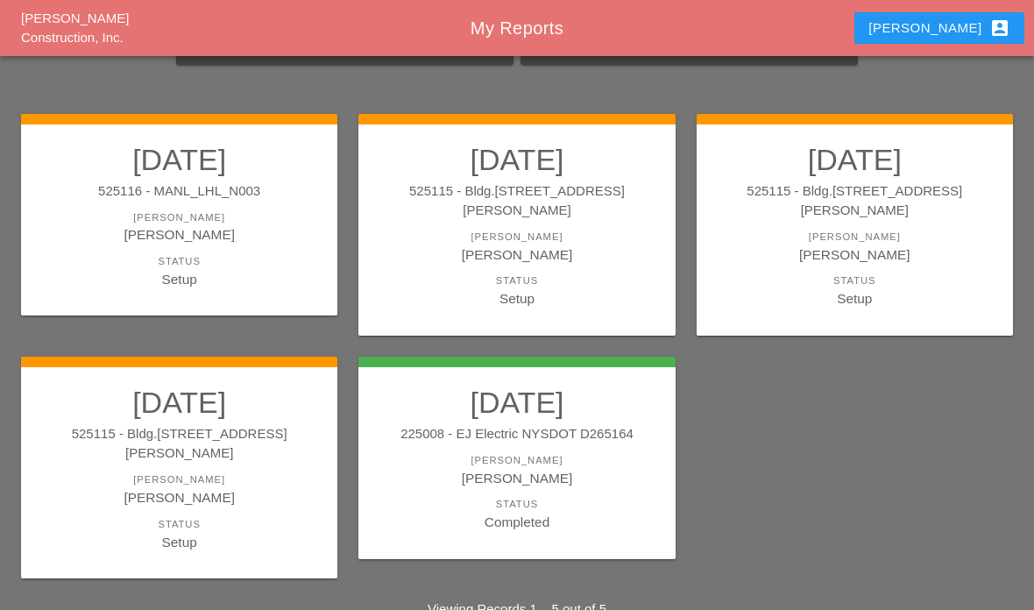  Describe the element at coordinates (179, 191) in the screenshot. I see `div: 525116 - MANL_LHL_N003` at that location.